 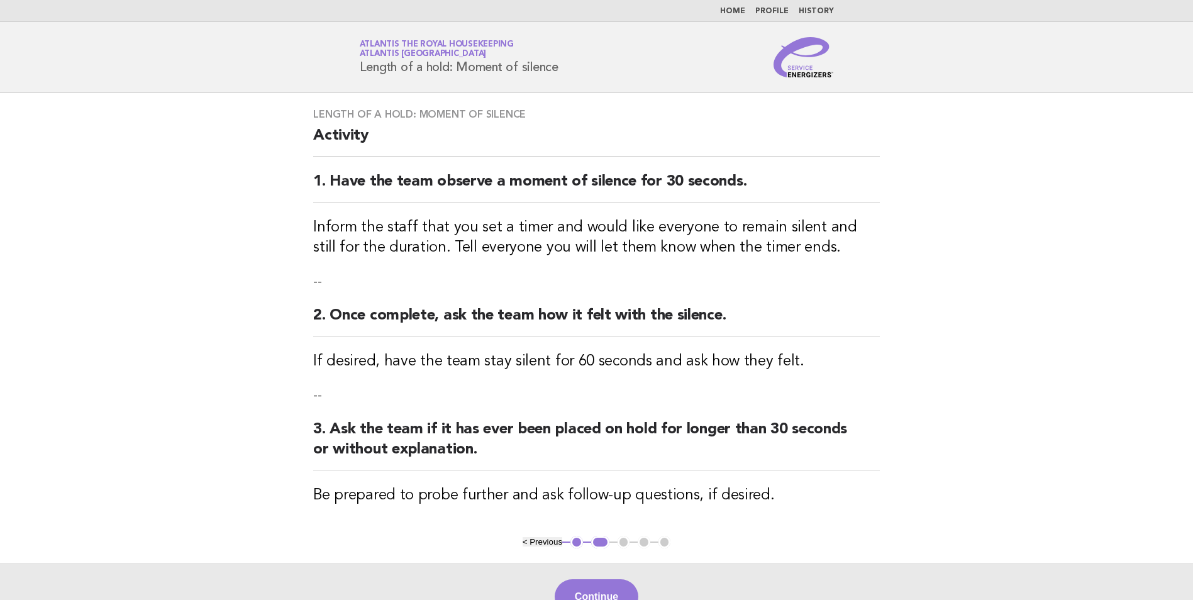 I want to click on h2: 2. Once complete, ask the team how it felt with the silence., so click(x=596, y=321).